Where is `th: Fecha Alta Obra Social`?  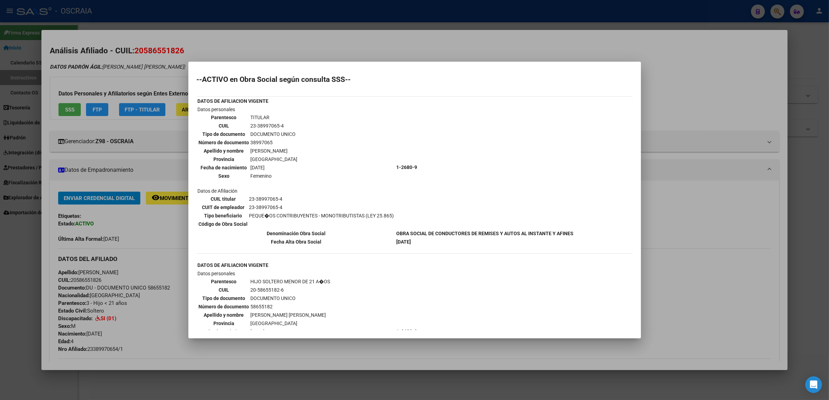
th: Fecha Alta Obra Social is located at coordinates (296, 242).